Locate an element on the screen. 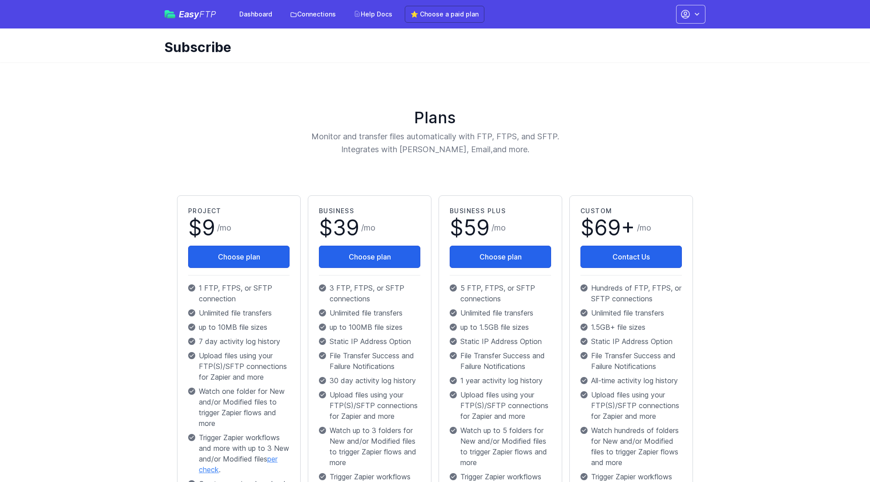 The image size is (870, 482). a: Help Docs is located at coordinates (373, 14).